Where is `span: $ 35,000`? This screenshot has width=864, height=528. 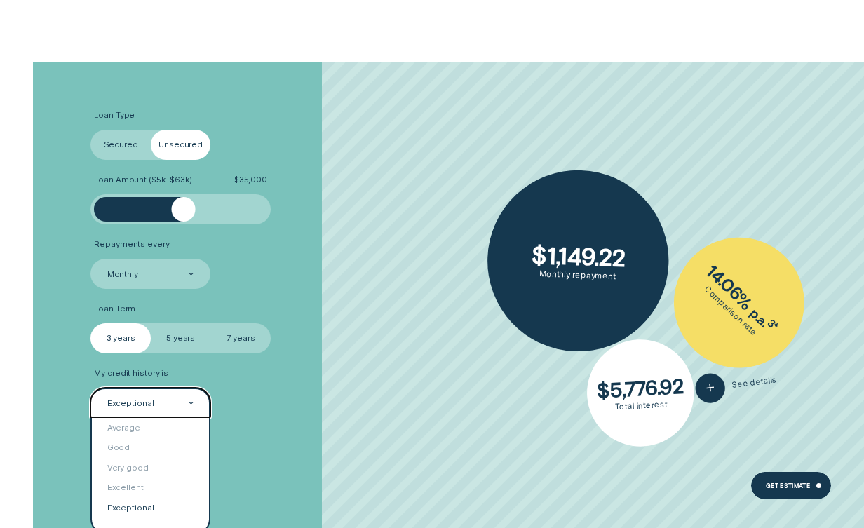
span: $ 35,000 is located at coordinates (250, 180).